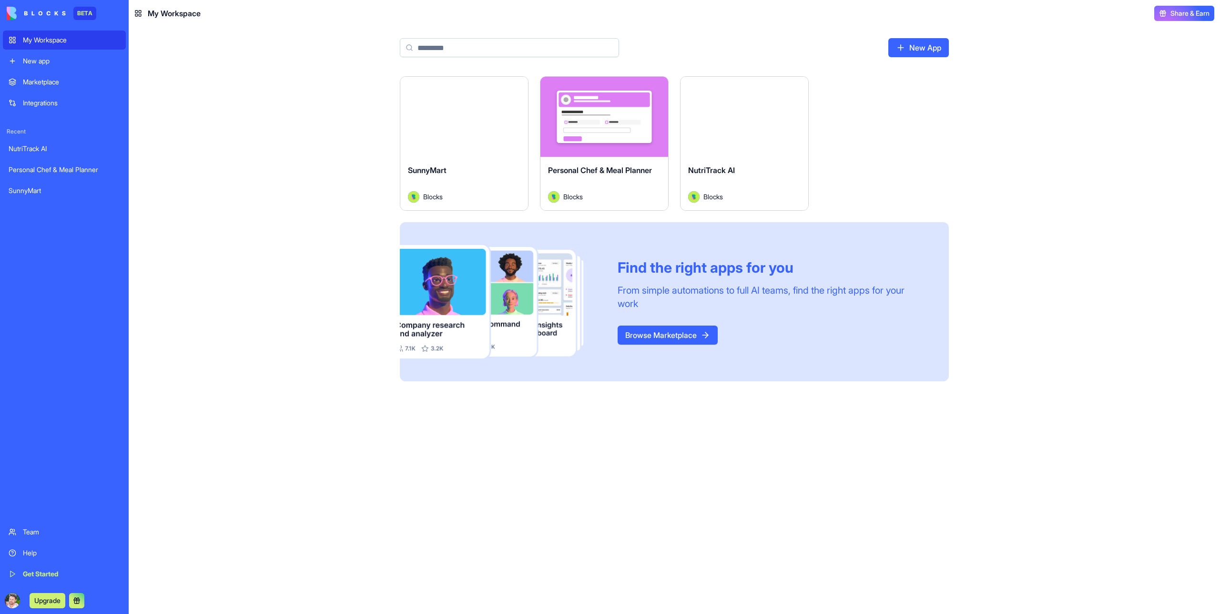 Image resolution: width=1220 pixels, height=614 pixels. Describe the element at coordinates (64, 170) in the screenshot. I see `div: Personal Chef & Meal Planner` at that location.